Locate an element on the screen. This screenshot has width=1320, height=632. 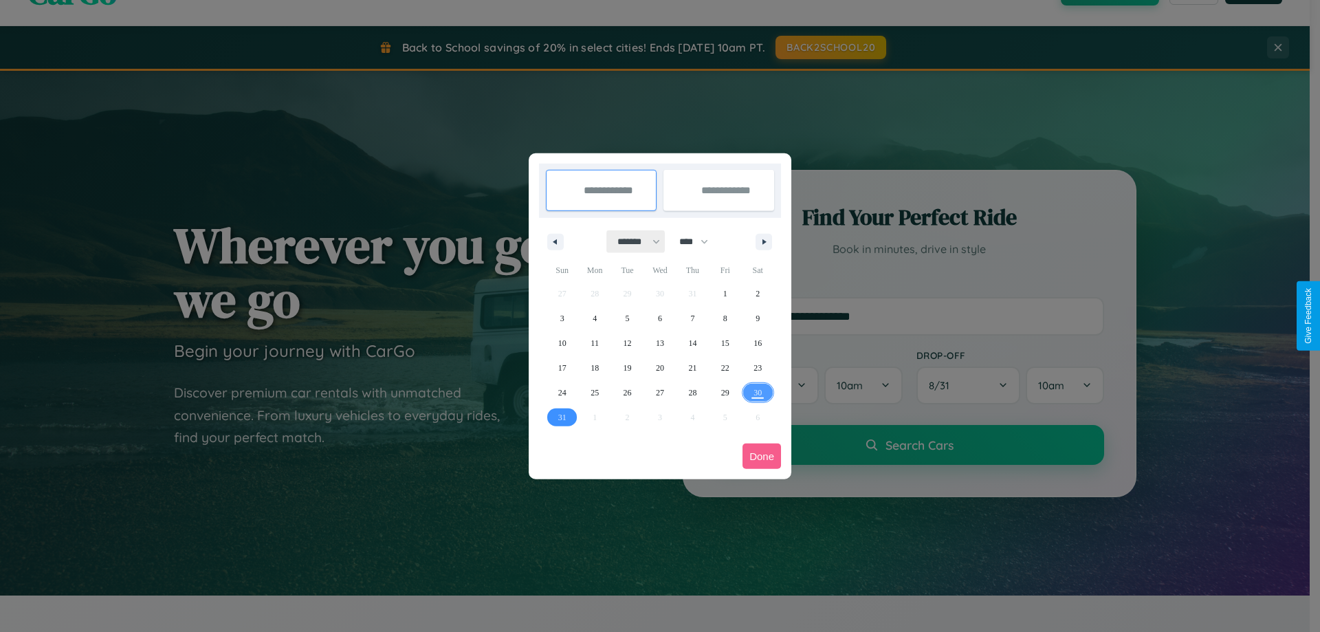
button: 6 is located at coordinates (659, 318).